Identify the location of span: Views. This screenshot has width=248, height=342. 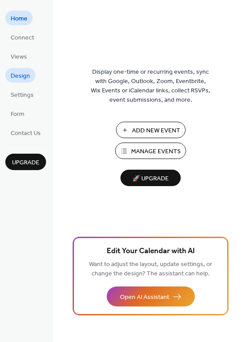
(19, 57).